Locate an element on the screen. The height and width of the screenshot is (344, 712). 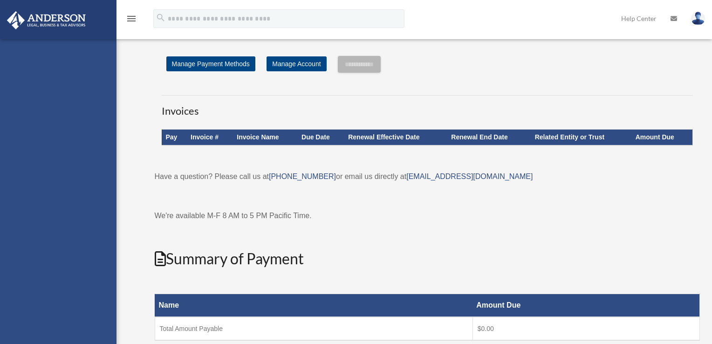
h2: Summary of Payment is located at coordinates (427, 259).